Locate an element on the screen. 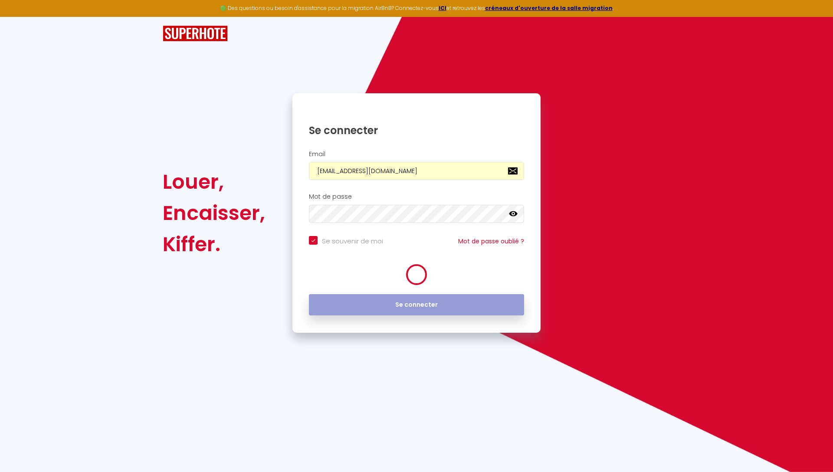  h2: Email is located at coordinates (417, 154).